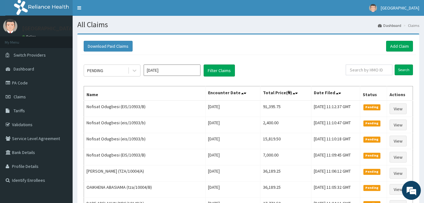 This screenshot has width=424, height=203. I want to click on input: Search by HMO ID, so click(369, 70).